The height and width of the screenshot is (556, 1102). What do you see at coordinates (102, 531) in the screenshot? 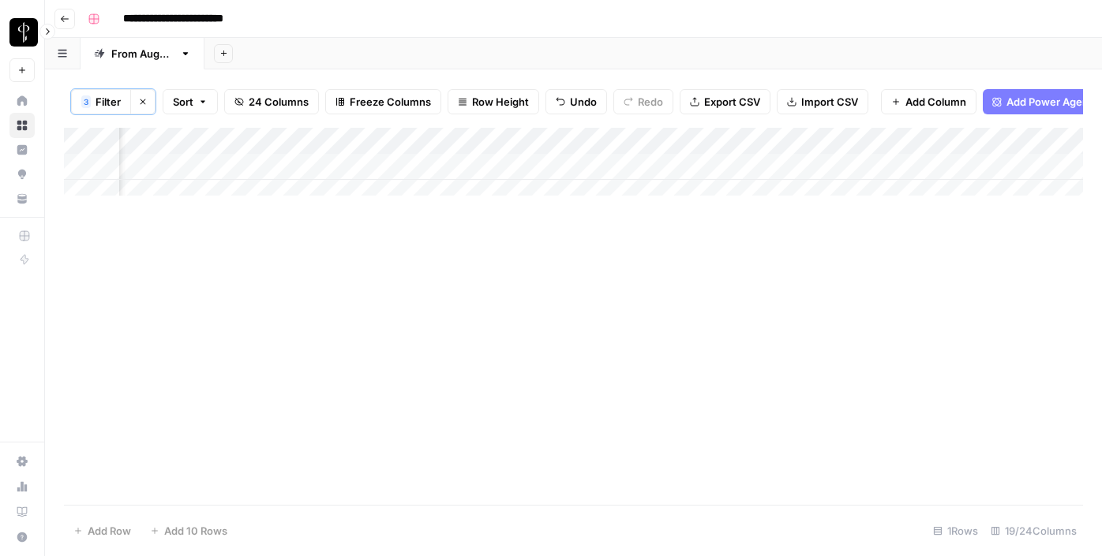
I see `button: Add Row` at bounding box center [102, 531].